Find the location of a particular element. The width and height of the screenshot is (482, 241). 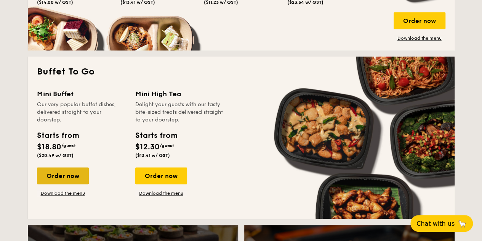

div: Mini High Tea is located at coordinates (180, 94).